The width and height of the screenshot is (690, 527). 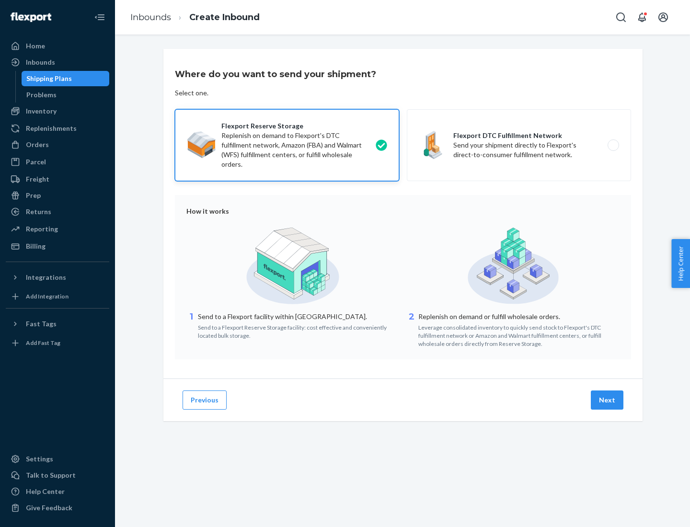 I want to click on div: Talk to Support, so click(x=51, y=475).